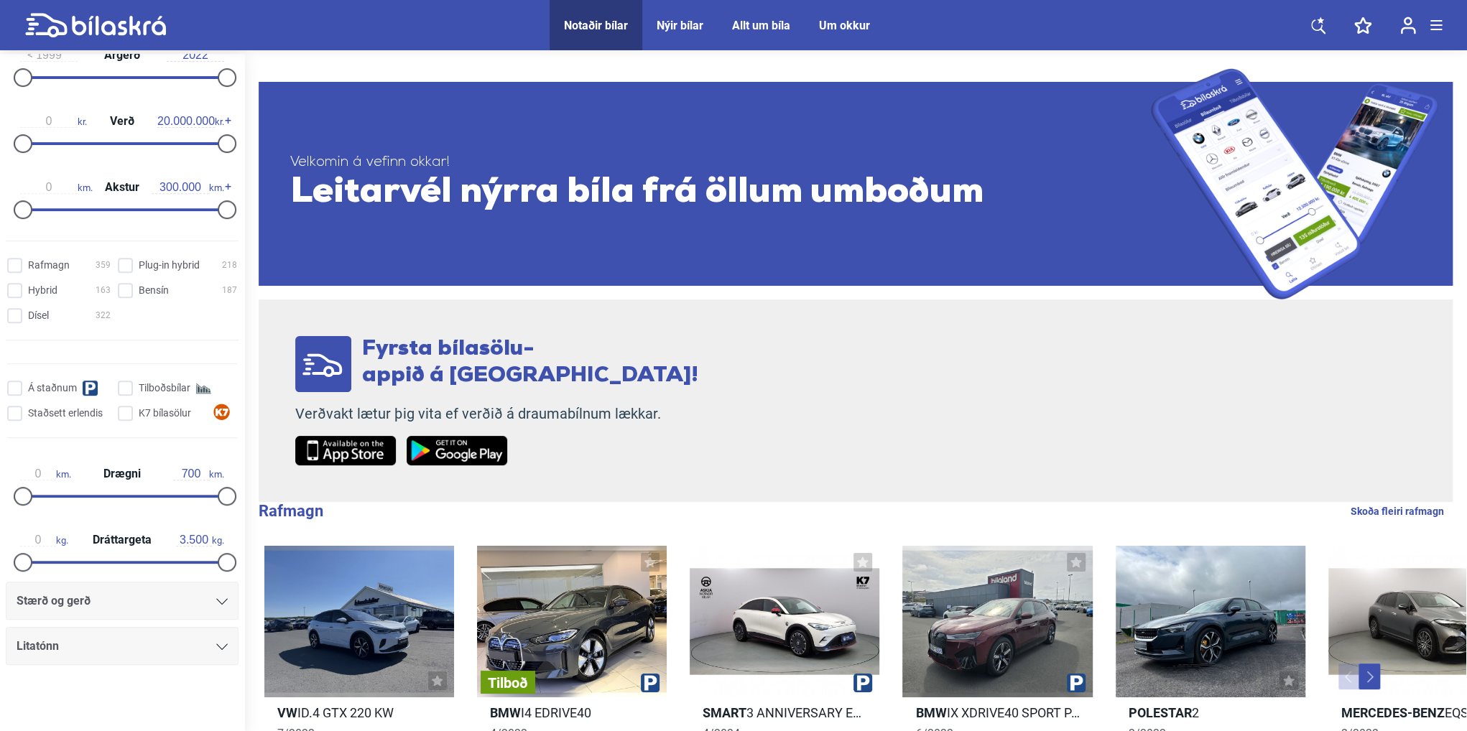  Describe the element at coordinates (122, 55) in the screenshot. I see `span: Árgerð` at that location.